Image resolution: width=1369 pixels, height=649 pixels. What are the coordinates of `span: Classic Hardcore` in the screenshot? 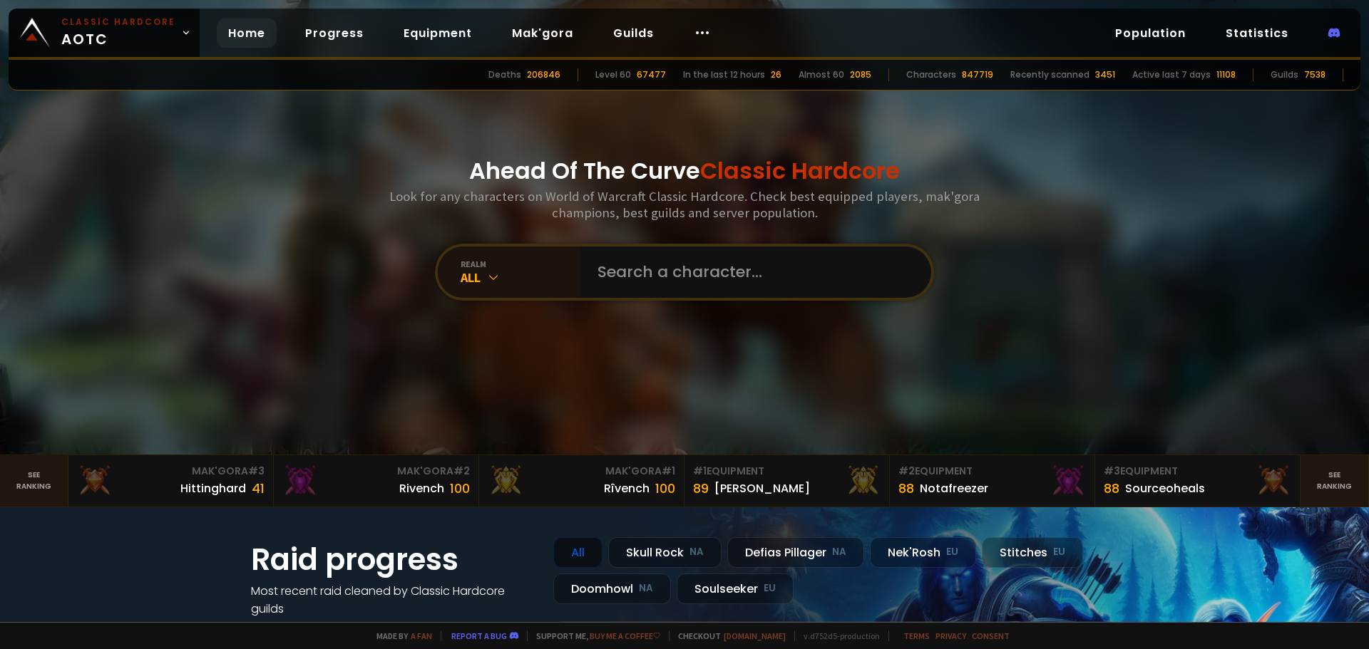 It's located at (800, 170).